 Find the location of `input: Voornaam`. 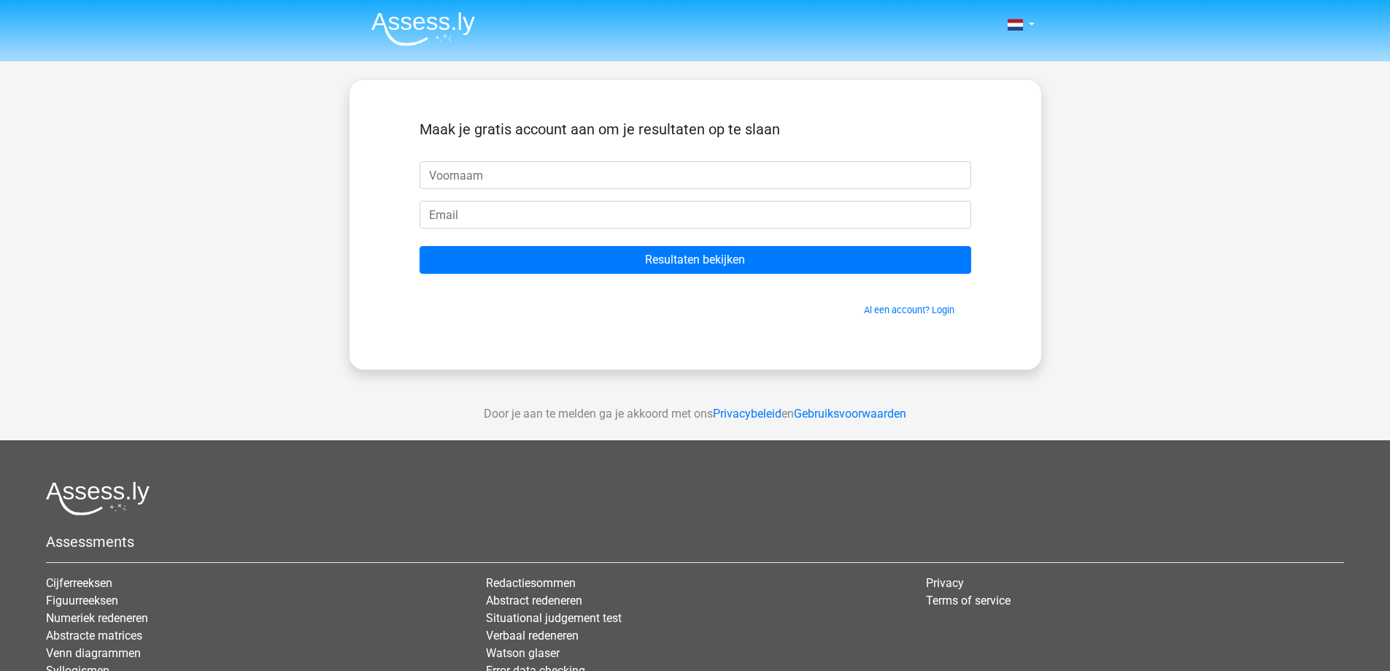

input: Voornaam is located at coordinates (696, 175).